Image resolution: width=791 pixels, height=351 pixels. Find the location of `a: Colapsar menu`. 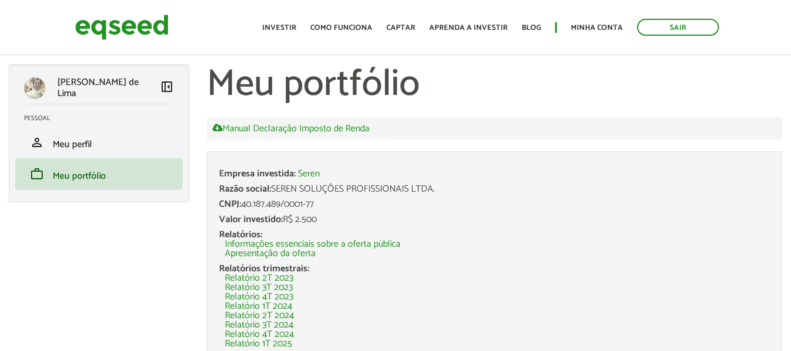

a: Colapsar menu is located at coordinates (167, 88).